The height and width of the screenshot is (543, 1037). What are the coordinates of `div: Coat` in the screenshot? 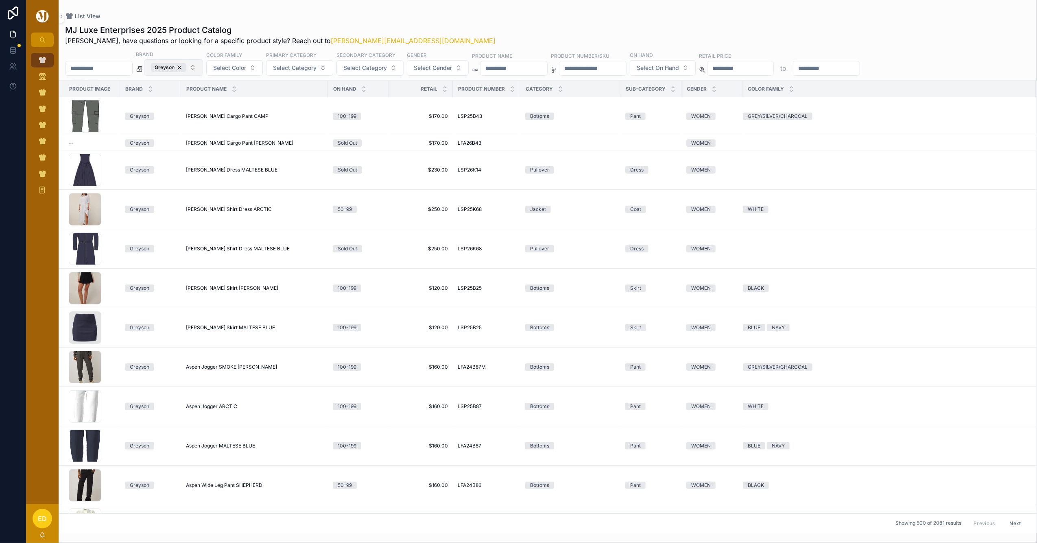 It's located at (635, 210).